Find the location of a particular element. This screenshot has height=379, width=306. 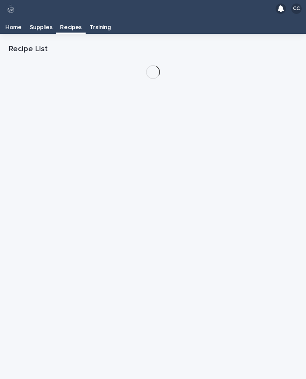

a: Recipes is located at coordinates (71, 25).